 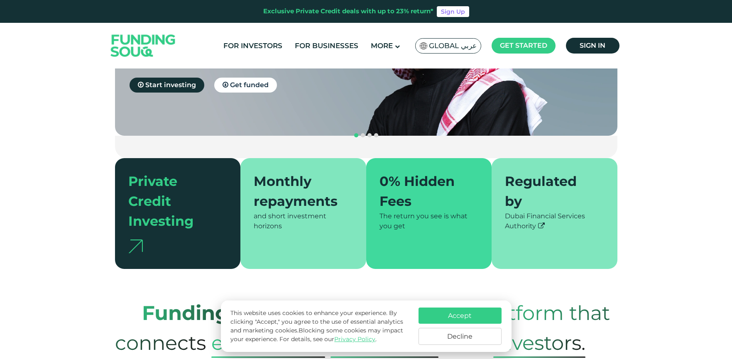 What do you see at coordinates (303, 221) in the screenshot?
I see `div: and short investment horizons` at bounding box center [303, 221].